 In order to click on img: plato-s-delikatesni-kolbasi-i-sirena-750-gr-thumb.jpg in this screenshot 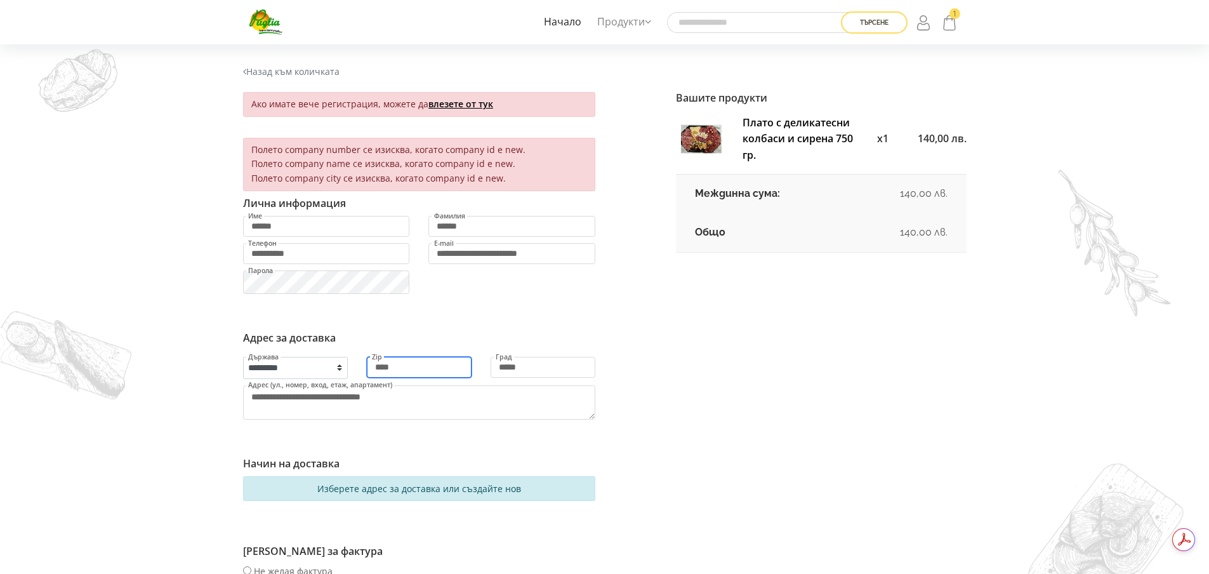, I will do `click(701, 139)`.